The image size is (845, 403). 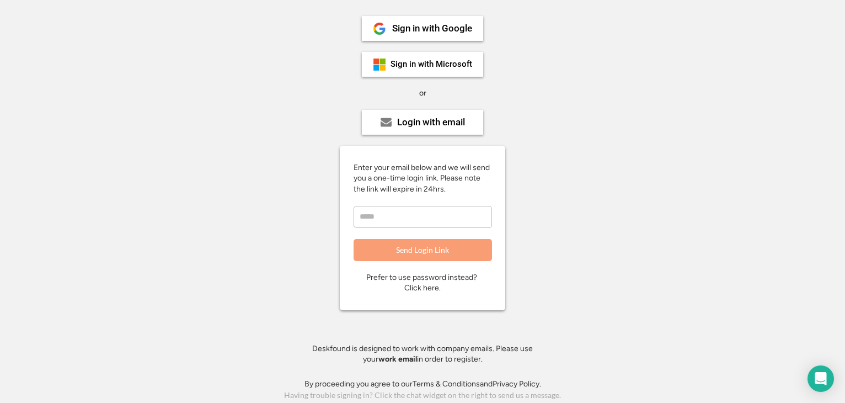 What do you see at coordinates (517, 384) in the screenshot?
I see `a: Privacy Policy.` at bounding box center [517, 384].